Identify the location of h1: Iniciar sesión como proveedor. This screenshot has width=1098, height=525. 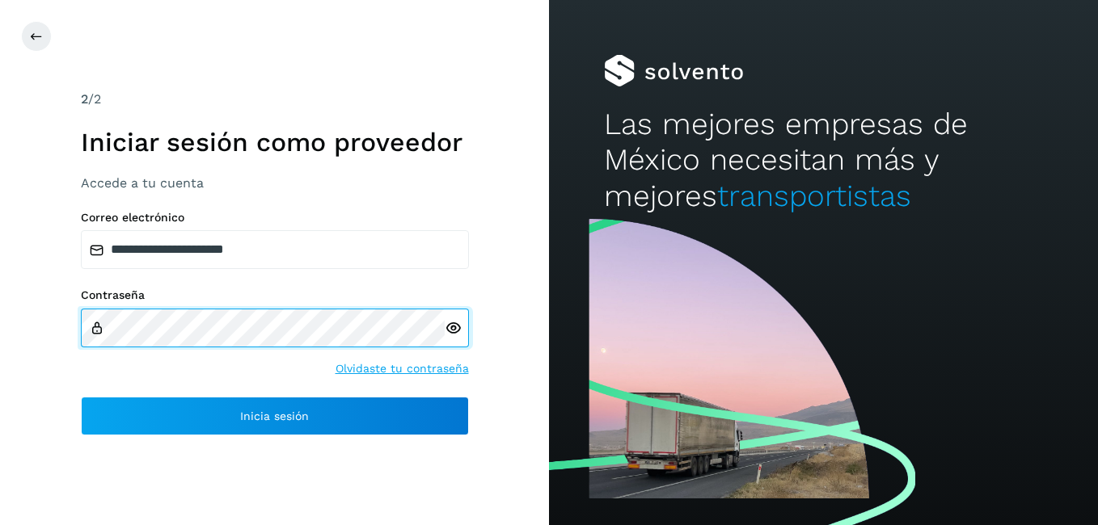
(275, 142).